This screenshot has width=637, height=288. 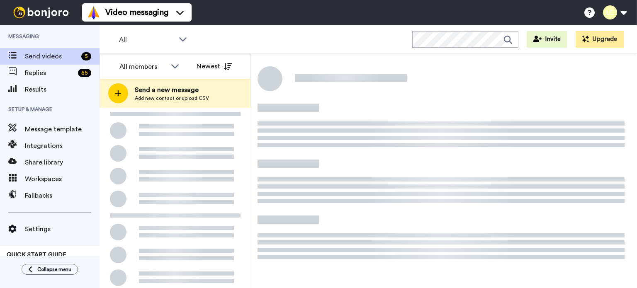 I want to click on img: vm-color.svg, so click(x=94, y=12).